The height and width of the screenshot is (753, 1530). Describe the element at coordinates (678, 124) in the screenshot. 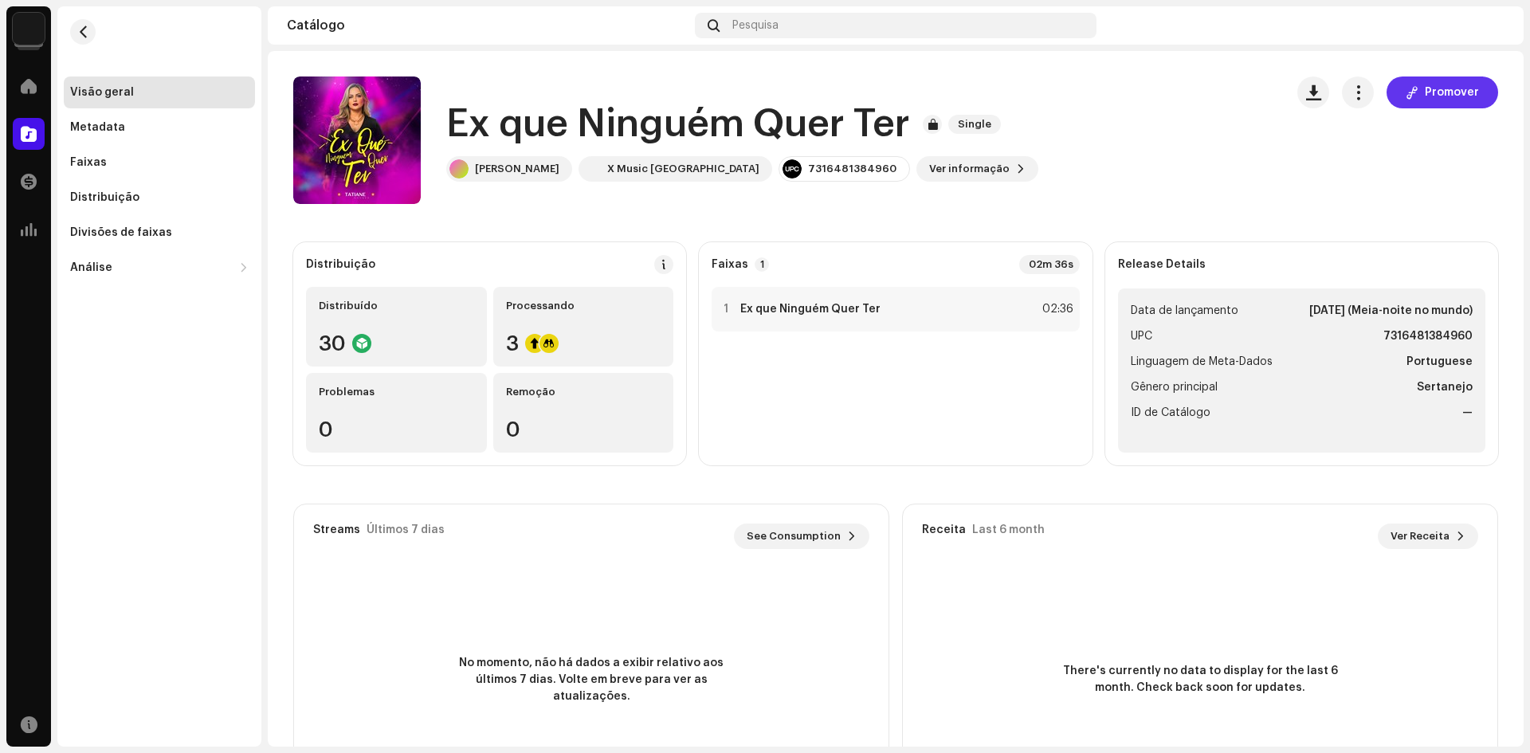

I see `h1: Ex que Ninguém Quer Ter` at that location.